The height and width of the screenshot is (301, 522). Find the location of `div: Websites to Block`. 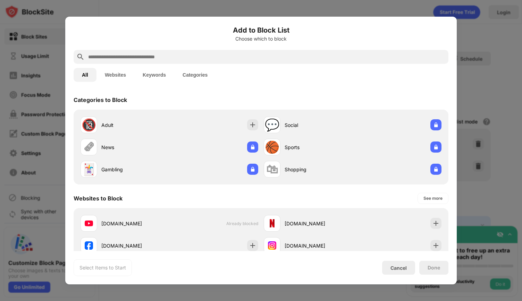

div: Websites to Block is located at coordinates (98, 198).